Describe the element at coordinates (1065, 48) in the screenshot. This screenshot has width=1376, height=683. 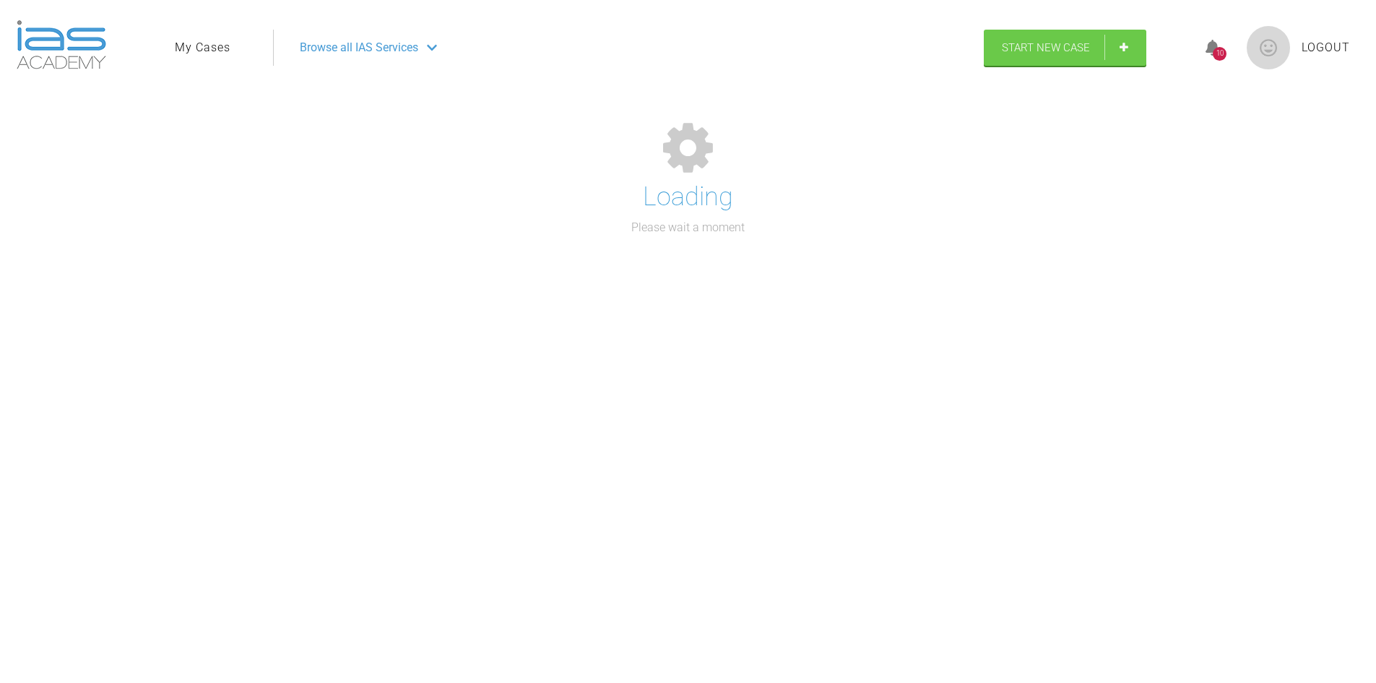
I see `a: Start New Case` at that location.